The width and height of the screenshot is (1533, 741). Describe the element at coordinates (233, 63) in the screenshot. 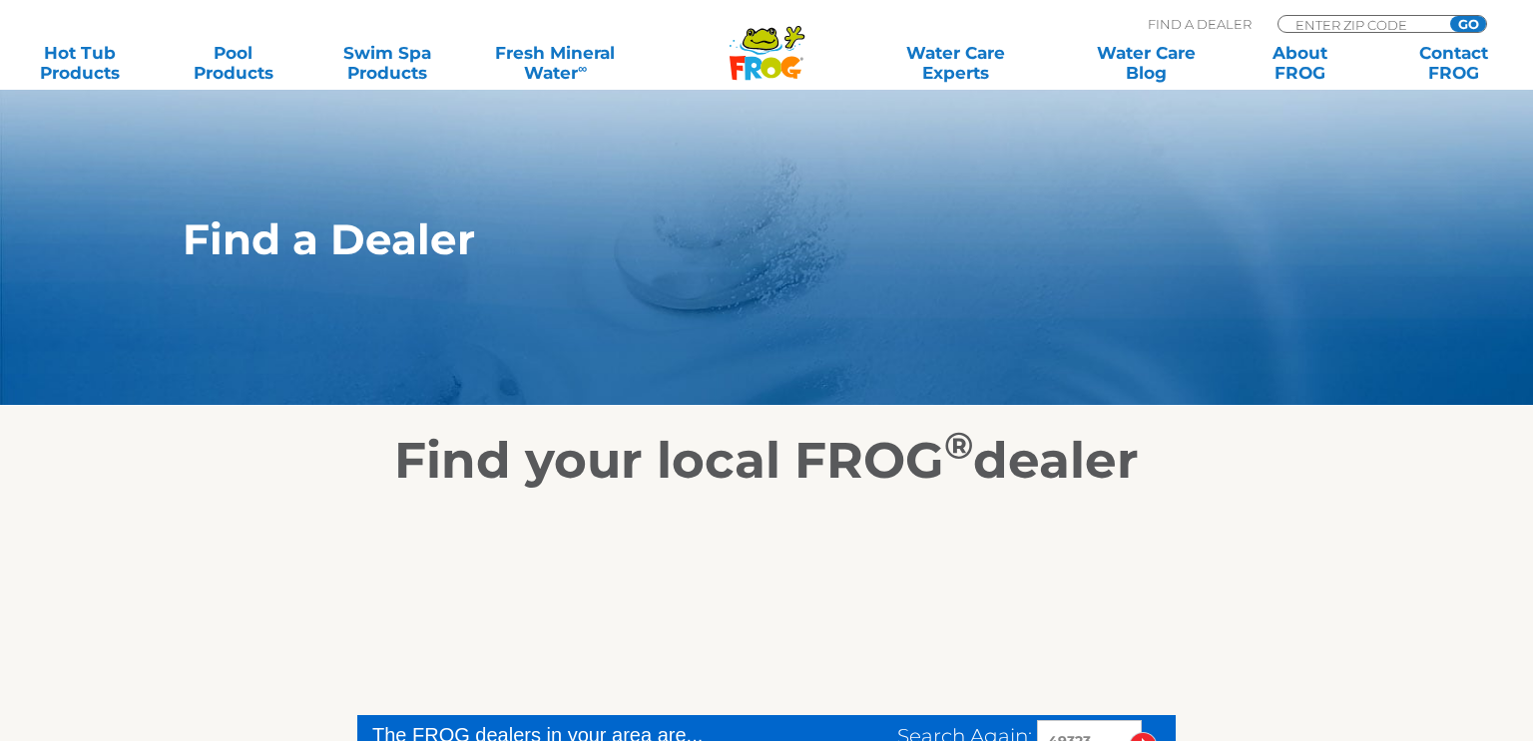

I see `a: PoolProducts` at that location.